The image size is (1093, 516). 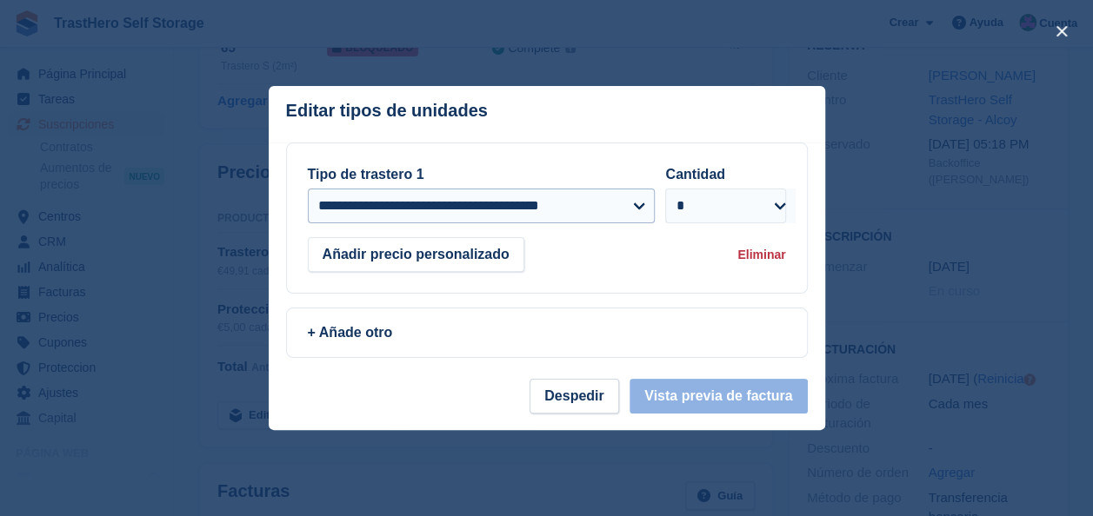 I want to click on div: + Añade otro, so click(x=547, y=333).